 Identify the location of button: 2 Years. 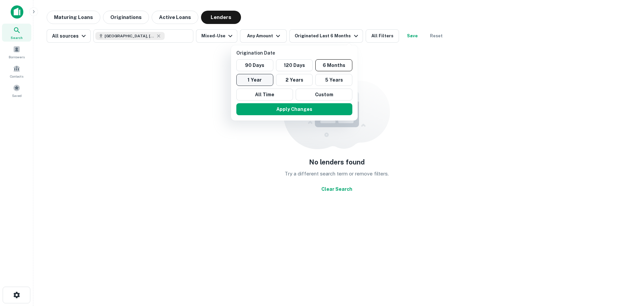
(294, 80).